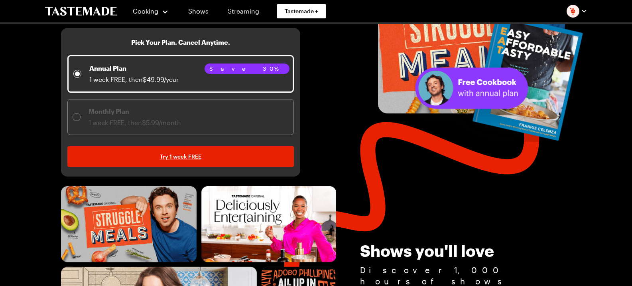  I want to click on span: Cooking, so click(146, 11).